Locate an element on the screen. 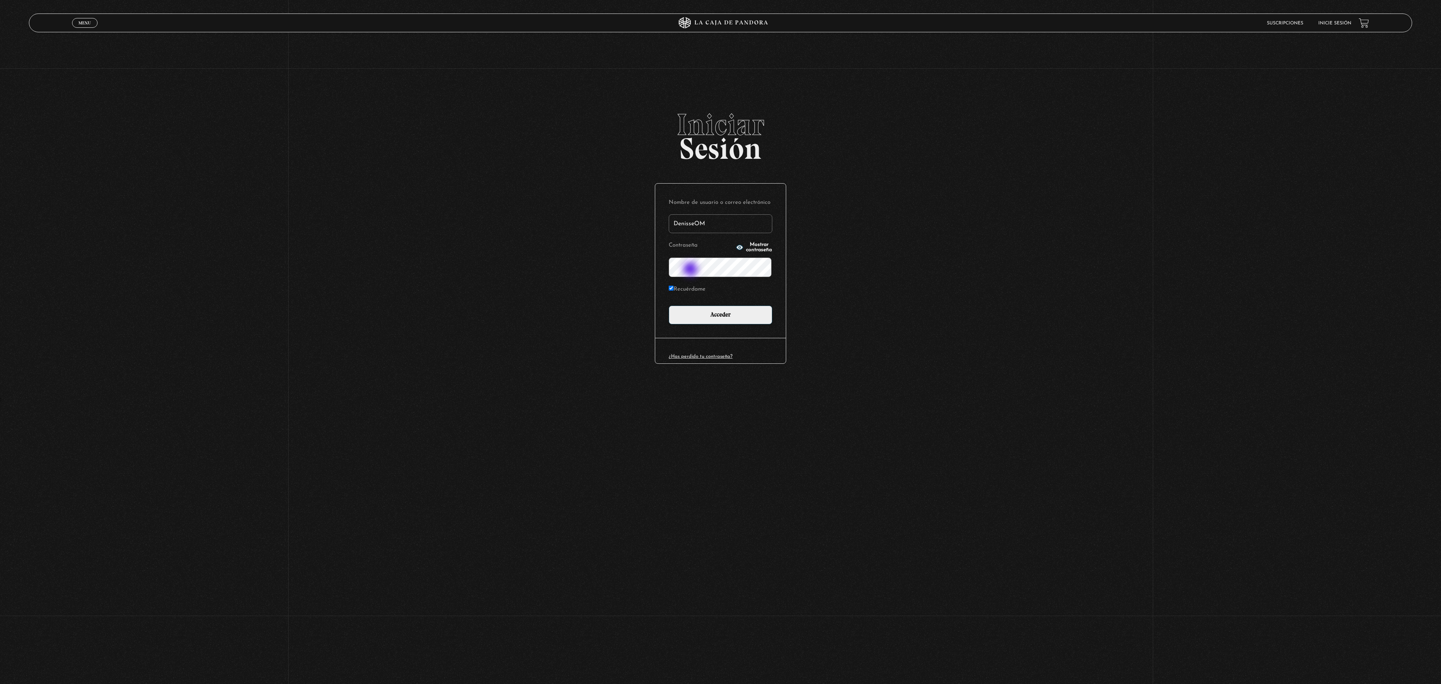  a: Inicie sesión is located at coordinates (1335, 23).